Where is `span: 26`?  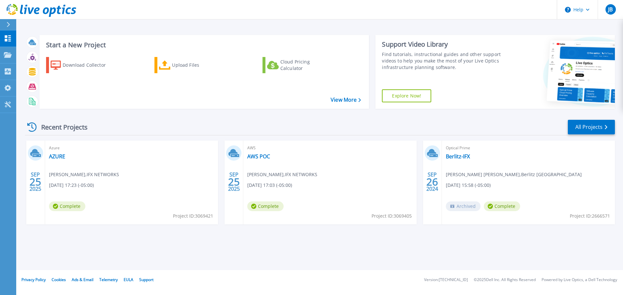 span: 26 is located at coordinates (432, 182).